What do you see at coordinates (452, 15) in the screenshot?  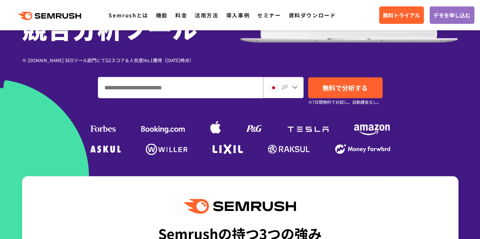 I see `span: デモを申し込む` at bounding box center [452, 15].